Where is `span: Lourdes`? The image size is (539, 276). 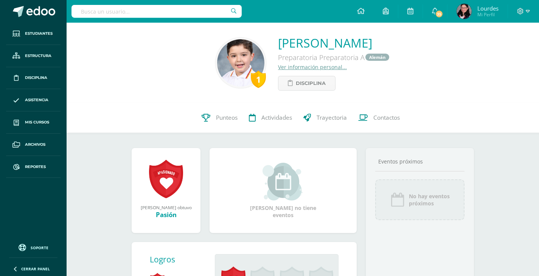
span: Lourdes is located at coordinates (488, 8).